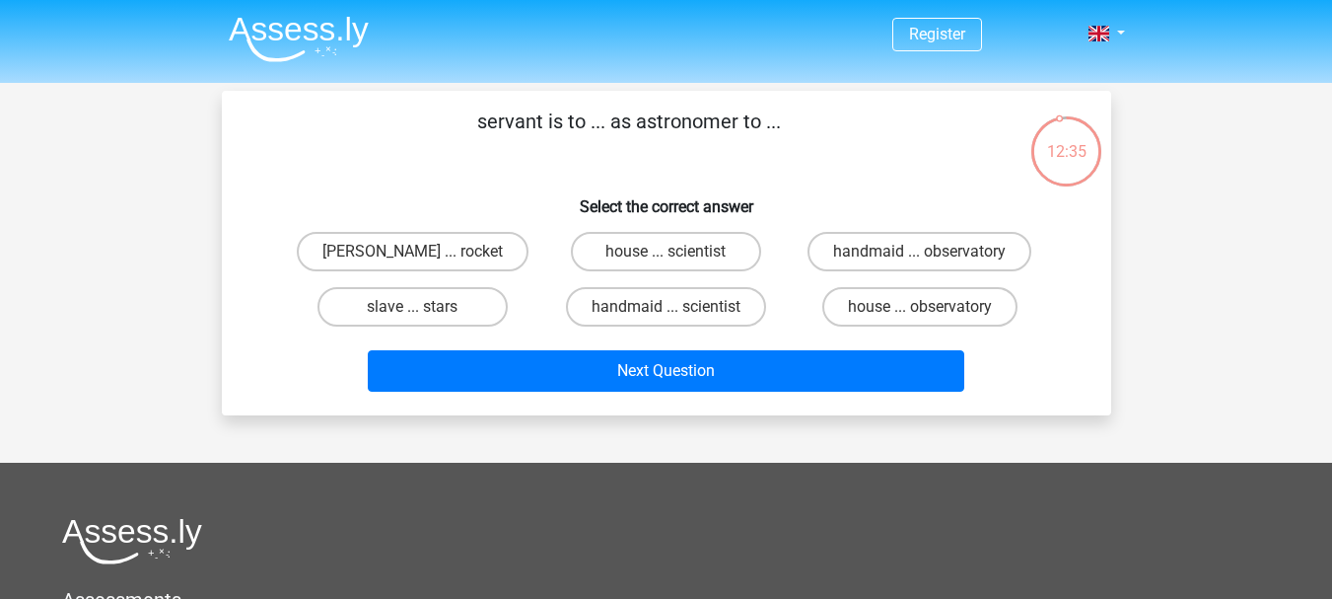 Image resolution: width=1332 pixels, height=599 pixels. What do you see at coordinates (1066, 139) in the screenshot?
I see `div: 12:35` at bounding box center [1066, 139].